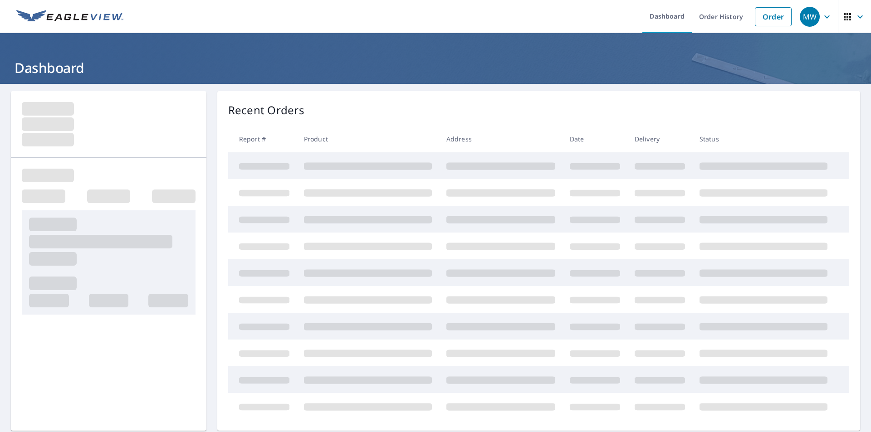 Image resolution: width=871 pixels, height=432 pixels. Describe the element at coordinates (501, 139) in the screenshot. I see `th: Address` at that location.